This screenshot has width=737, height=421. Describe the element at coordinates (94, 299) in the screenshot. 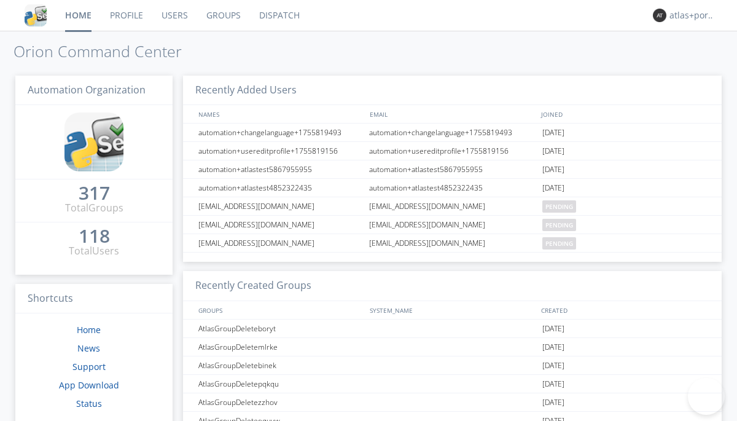

I see `h3: Shortcuts` at that location.